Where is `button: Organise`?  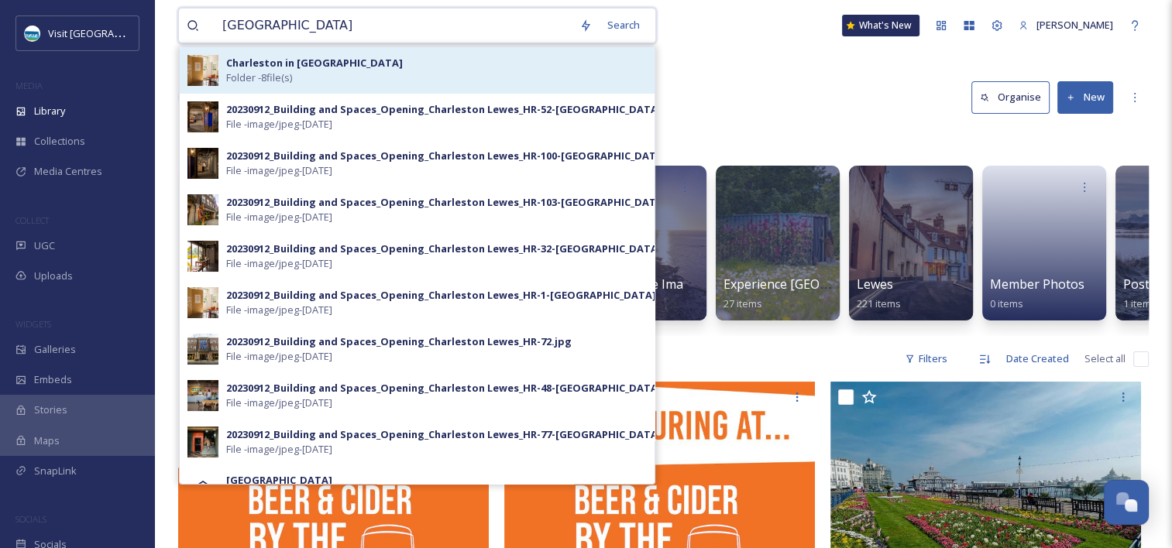
button: Organise is located at coordinates (1010, 97).